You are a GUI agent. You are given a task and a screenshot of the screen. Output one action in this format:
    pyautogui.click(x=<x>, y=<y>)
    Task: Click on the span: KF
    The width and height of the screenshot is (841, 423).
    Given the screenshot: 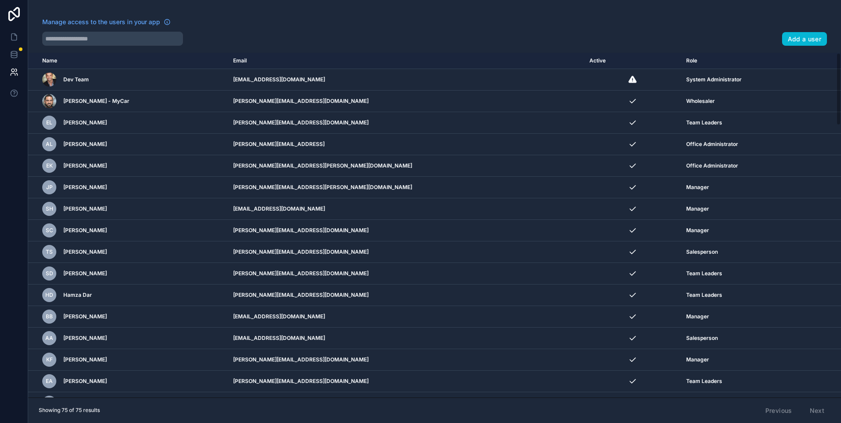 What is the action you would take?
    pyautogui.click(x=49, y=360)
    